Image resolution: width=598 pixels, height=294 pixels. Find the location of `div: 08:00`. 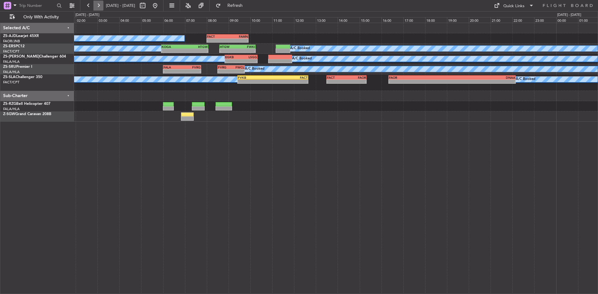

div: 08:00 is located at coordinates (218, 20).